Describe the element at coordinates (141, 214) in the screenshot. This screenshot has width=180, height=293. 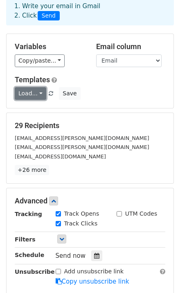
I see `label: UTM Codes` at that location.